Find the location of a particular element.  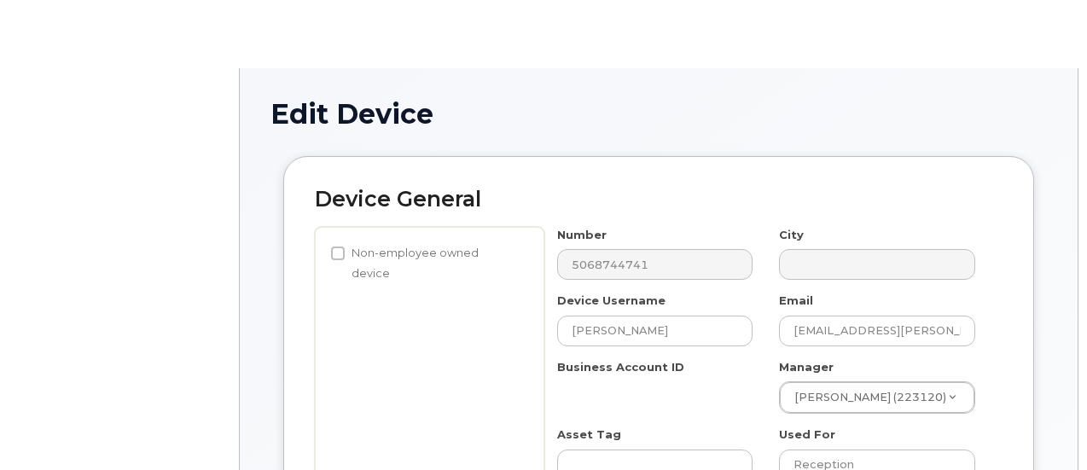

label: Non-employee owned device is located at coordinates (423, 264).